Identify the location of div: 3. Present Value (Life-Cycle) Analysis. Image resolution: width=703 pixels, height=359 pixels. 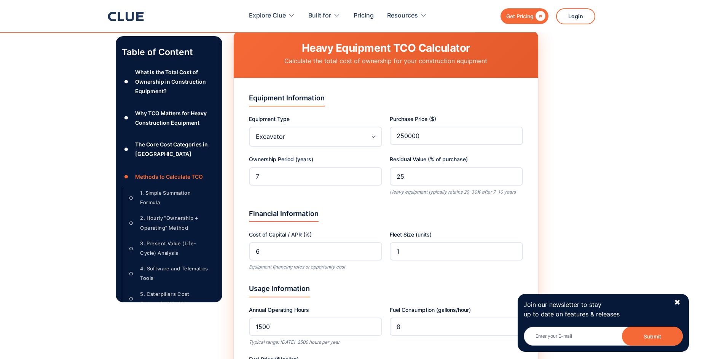
(175, 249).